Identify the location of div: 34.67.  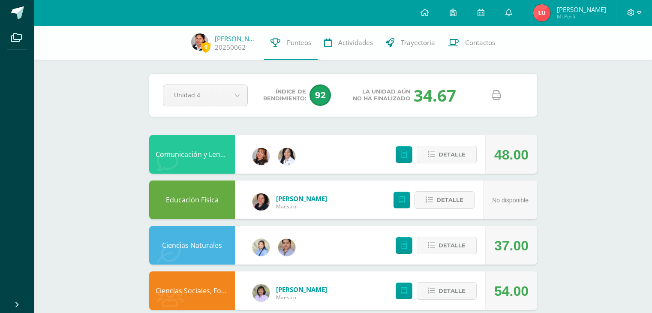
(435, 95).